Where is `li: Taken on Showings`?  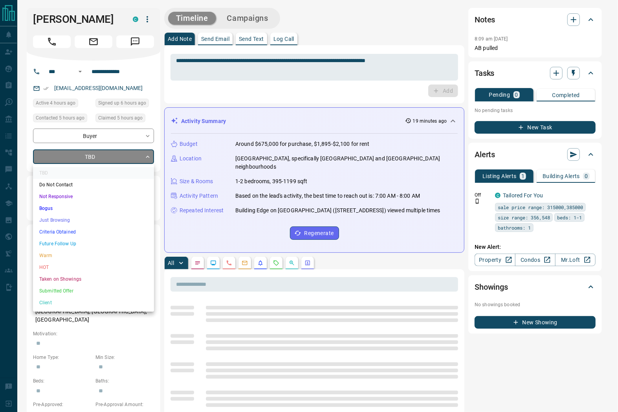 li: Taken on Showings is located at coordinates (93, 279).